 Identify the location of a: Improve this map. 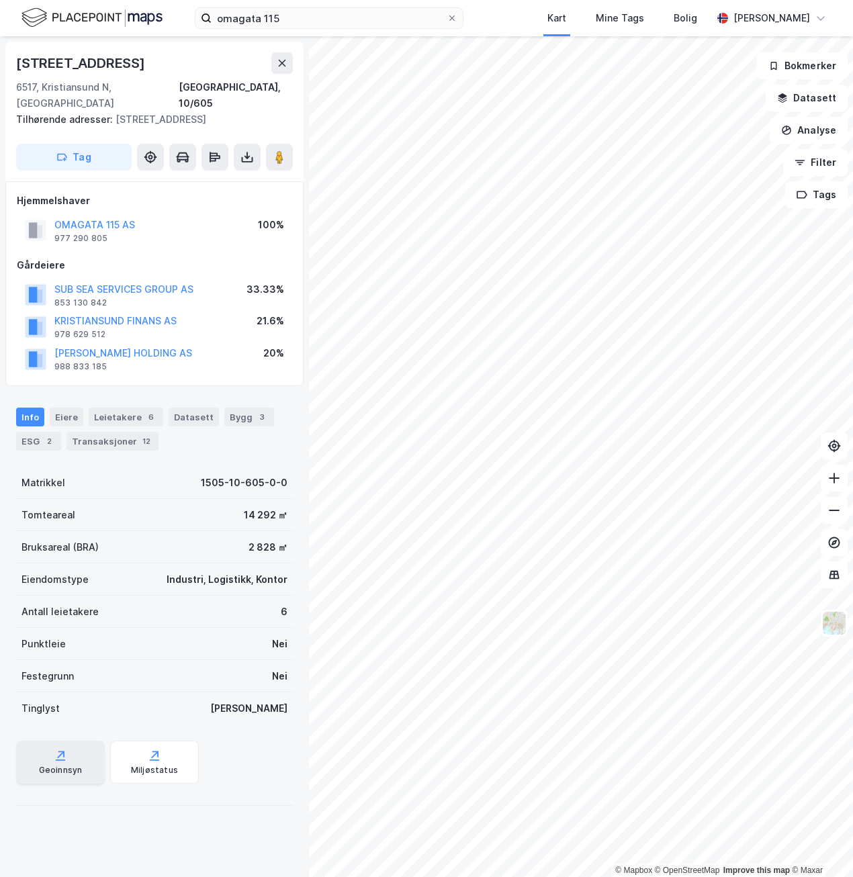
(756, 870).